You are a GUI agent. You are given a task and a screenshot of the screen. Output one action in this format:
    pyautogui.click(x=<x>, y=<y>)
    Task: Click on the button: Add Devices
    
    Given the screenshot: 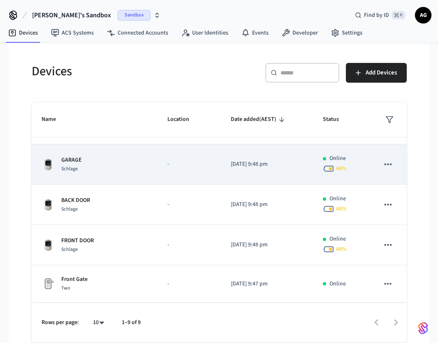 What is the action you would take?
    pyautogui.click(x=376, y=73)
    